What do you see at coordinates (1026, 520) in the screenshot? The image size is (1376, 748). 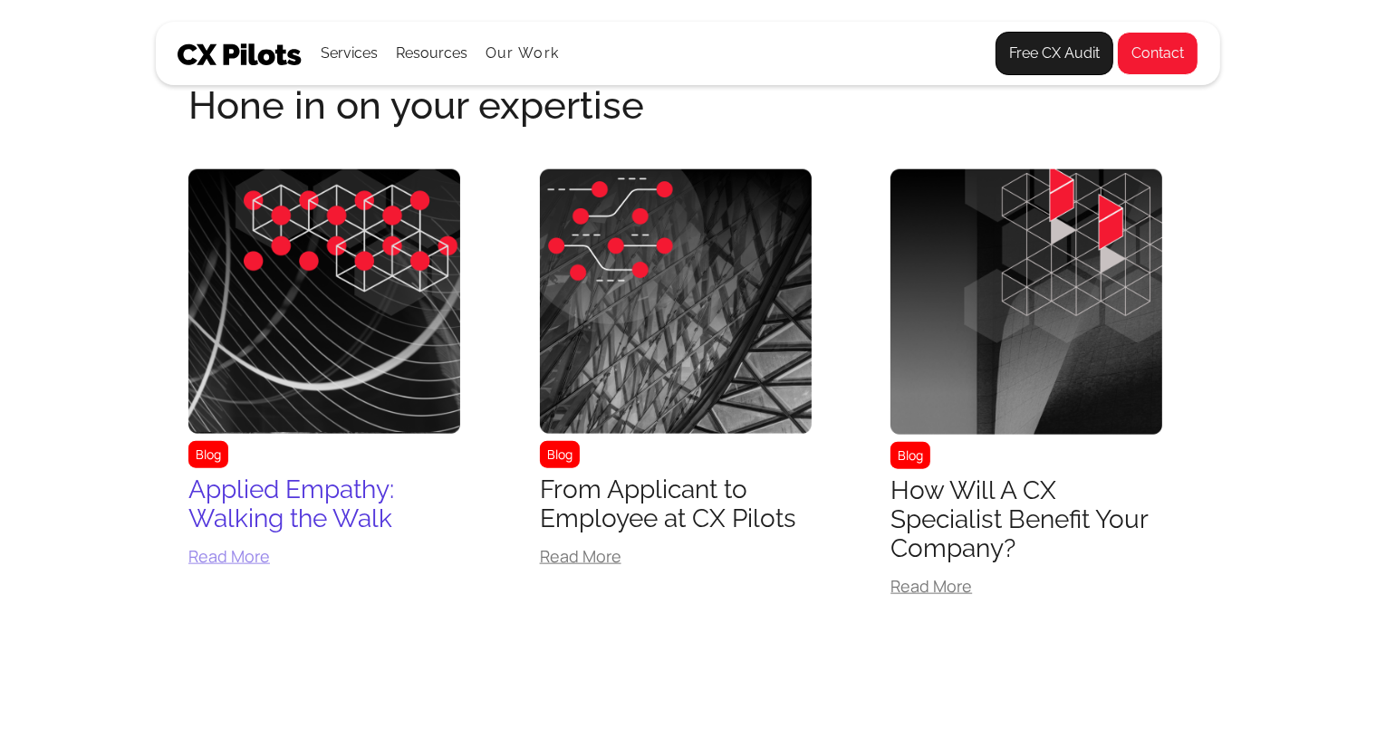 I see `div: How Will A CX Specialist Benefit Your Company?` at bounding box center [1026, 520].